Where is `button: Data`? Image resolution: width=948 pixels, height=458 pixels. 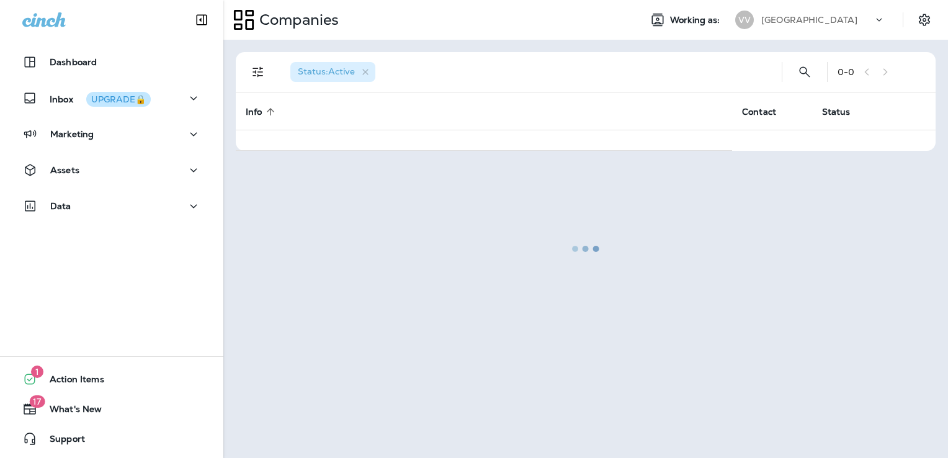 button: Data is located at coordinates (112, 206).